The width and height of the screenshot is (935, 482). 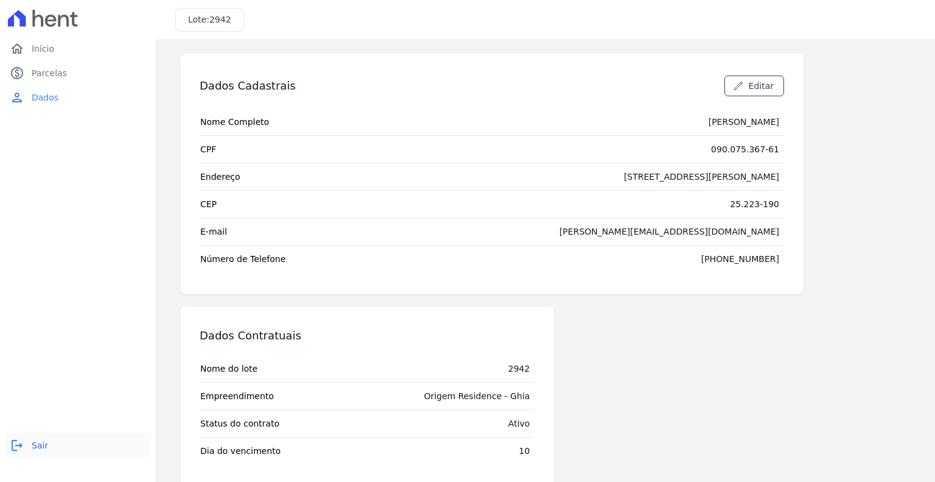 What do you see at coordinates (45, 97) in the screenshot?
I see `span: Dados` at bounding box center [45, 97].